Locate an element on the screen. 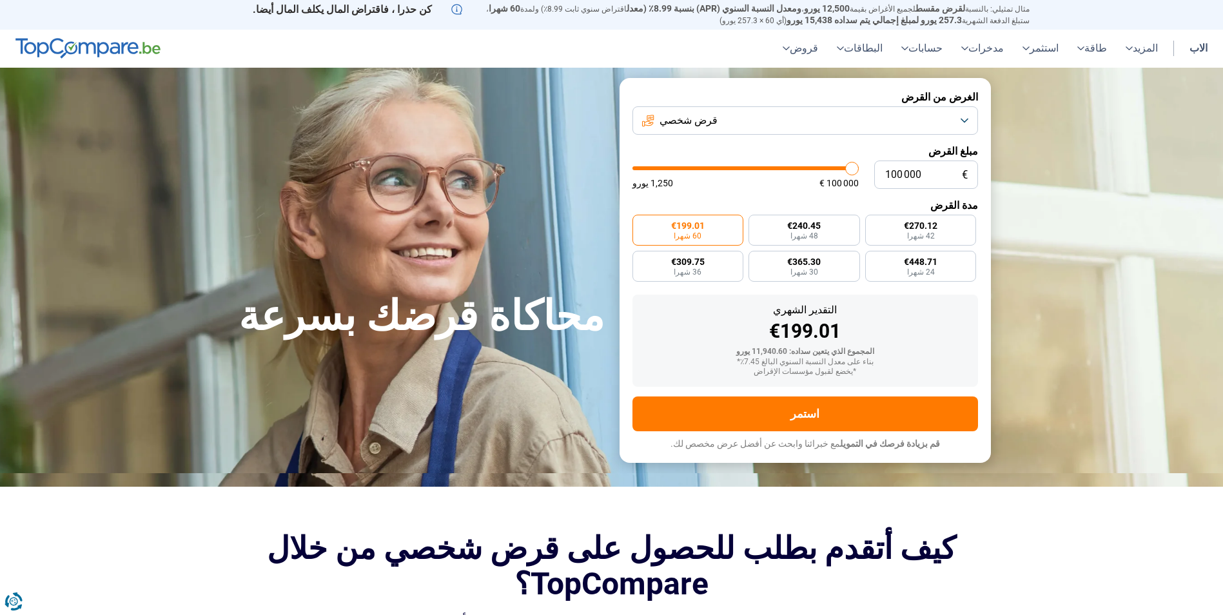 This screenshot has height=615, width=1223. span: €240.45 is located at coordinates (804, 226).